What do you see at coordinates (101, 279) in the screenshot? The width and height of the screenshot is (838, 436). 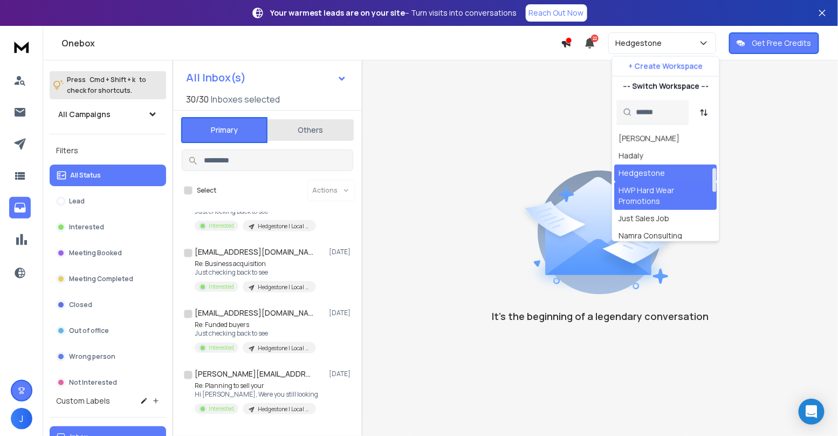 I see `p: Meeting Completed` at bounding box center [101, 279].